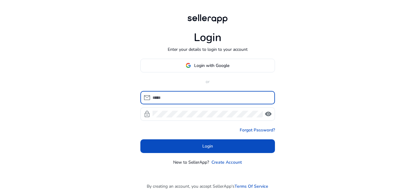 The width and height of the screenshot is (415, 195). What do you see at coordinates (227, 162) in the screenshot?
I see `a: Create Account` at bounding box center [227, 162].